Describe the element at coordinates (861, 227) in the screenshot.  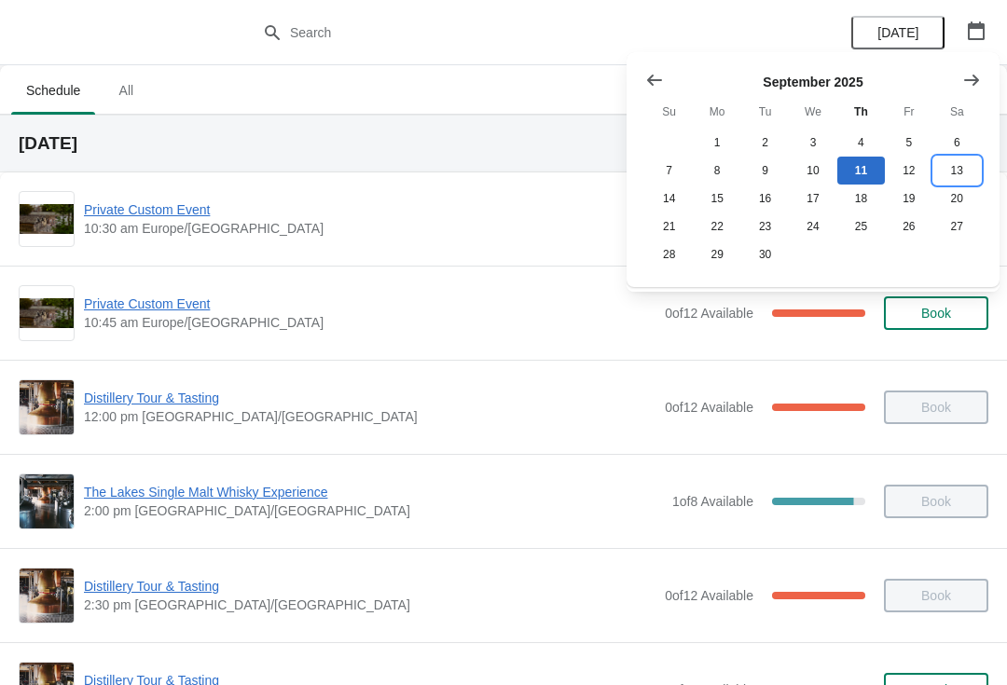
I see `button: Thursday September 25 2025` at that location.